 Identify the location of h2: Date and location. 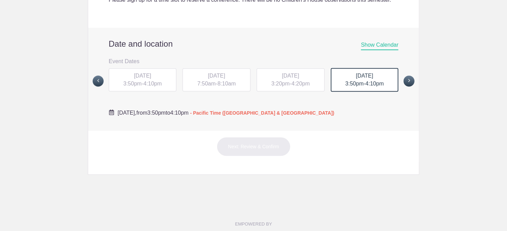
(253, 44).